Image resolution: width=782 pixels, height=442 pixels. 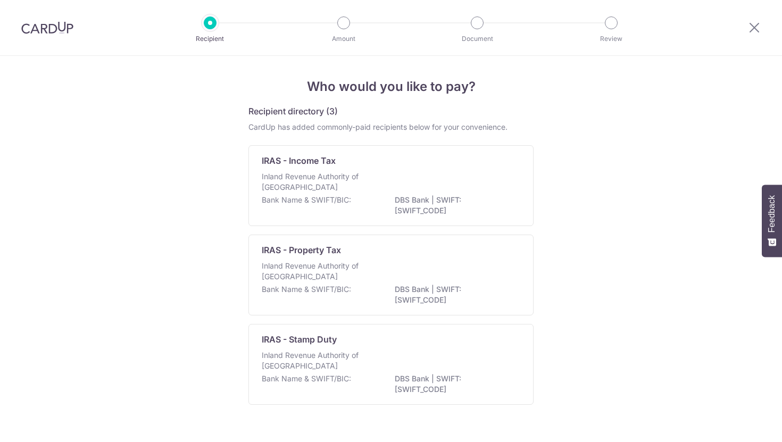 I want to click on p: IRAS - Stamp Duty, so click(x=299, y=340).